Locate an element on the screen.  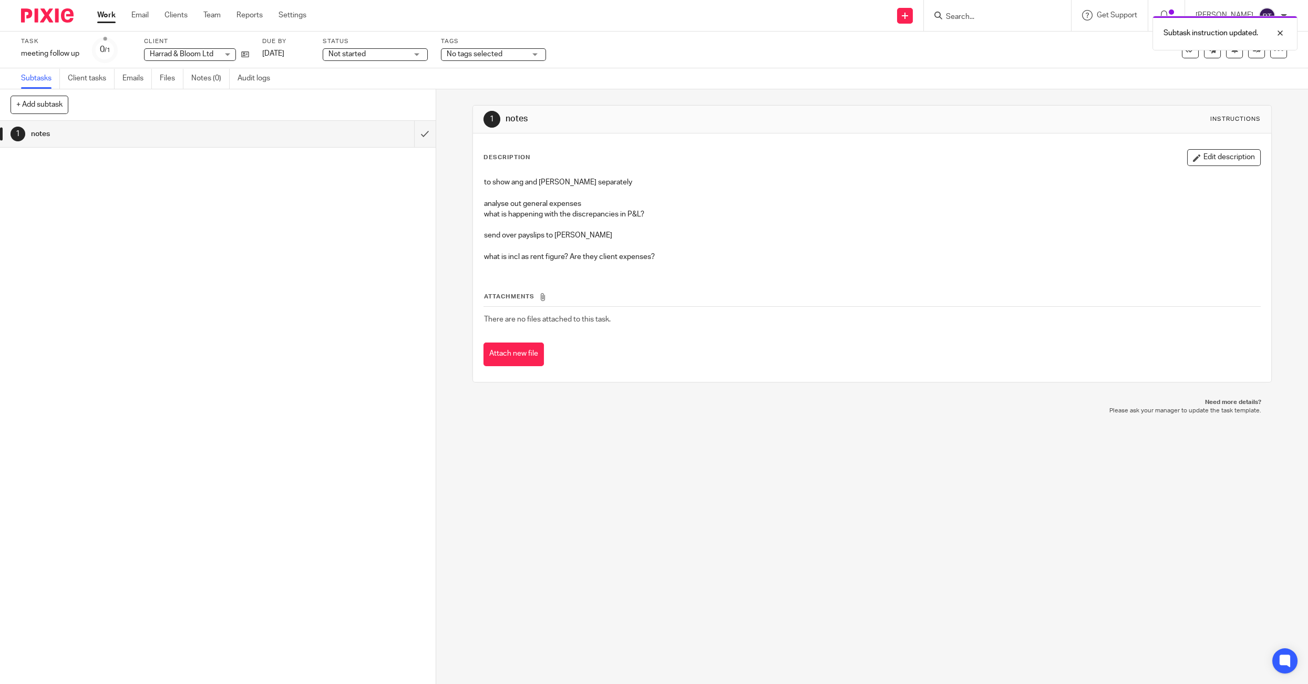
span: Not started is located at coordinates (347, 54).